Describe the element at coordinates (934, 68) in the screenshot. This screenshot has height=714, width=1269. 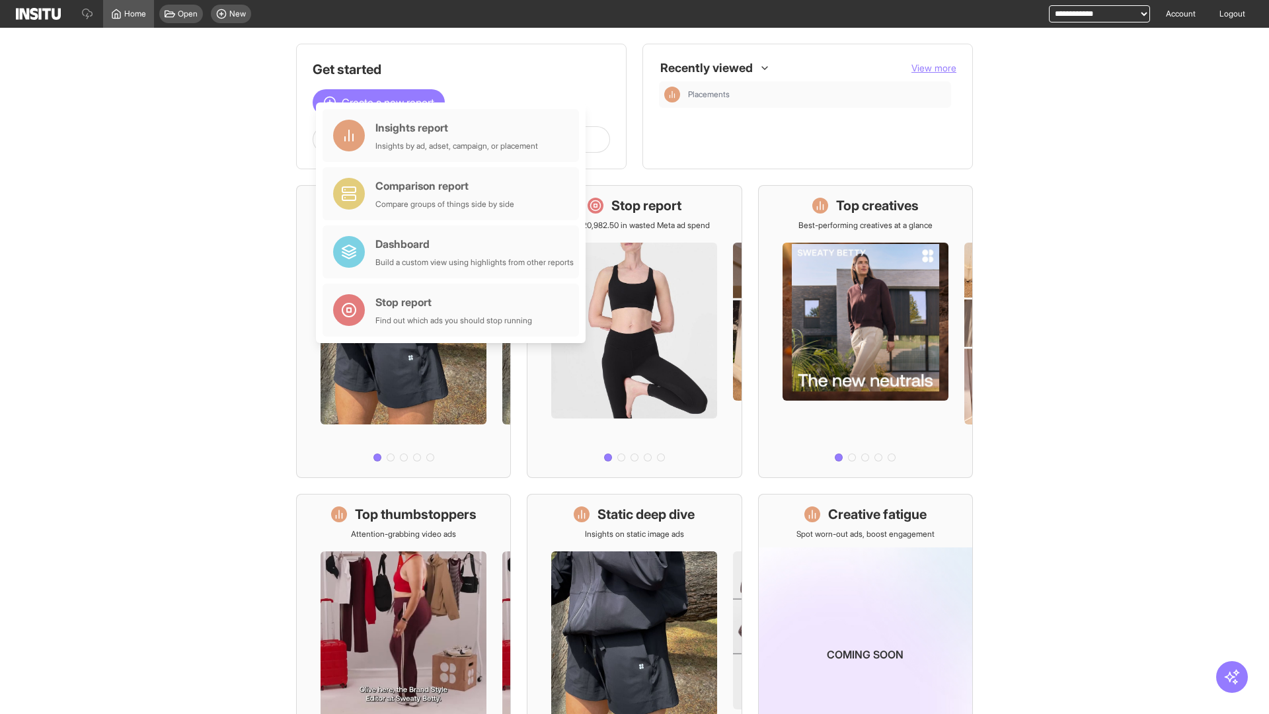
I see `button: View more` at that location.